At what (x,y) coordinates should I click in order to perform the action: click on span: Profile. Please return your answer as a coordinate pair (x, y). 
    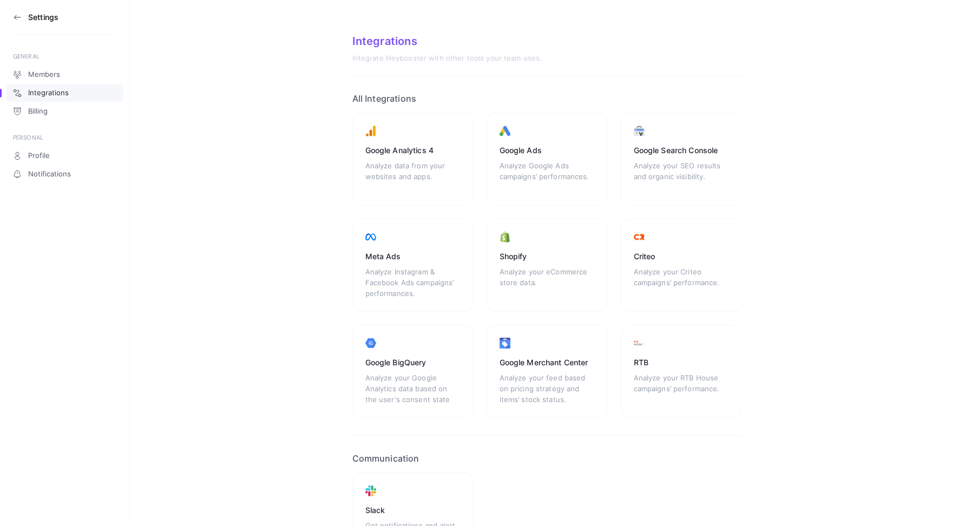
    Looking at the image, I should click on (39, 156).